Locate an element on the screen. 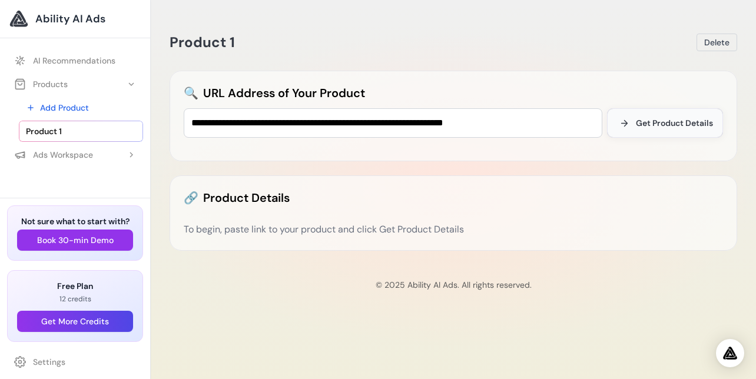 Image resolution: width=756 pixels, height=379 pixels. button: Get More Credits is located at coordinates (75, 321).